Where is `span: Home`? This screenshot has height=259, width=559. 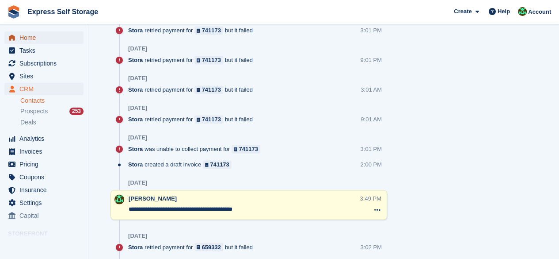 span: Home is located at coordinates (46, 38).